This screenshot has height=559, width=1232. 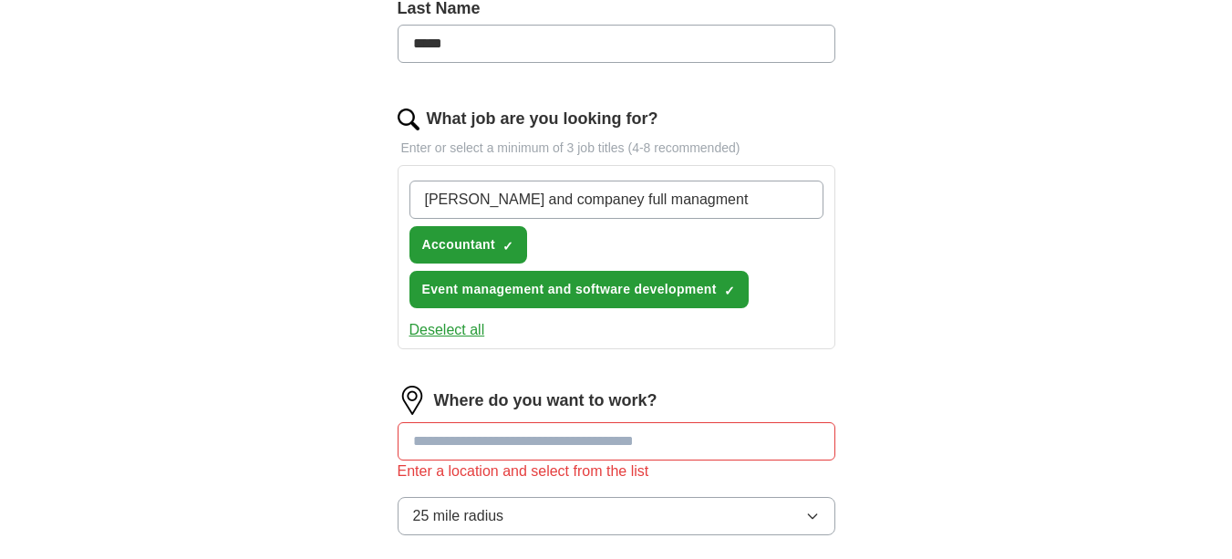 What do you see at coordinates (616, 516) in the screenshot?
I see `button: 25 mile radius` at bounding box center [616, 516].